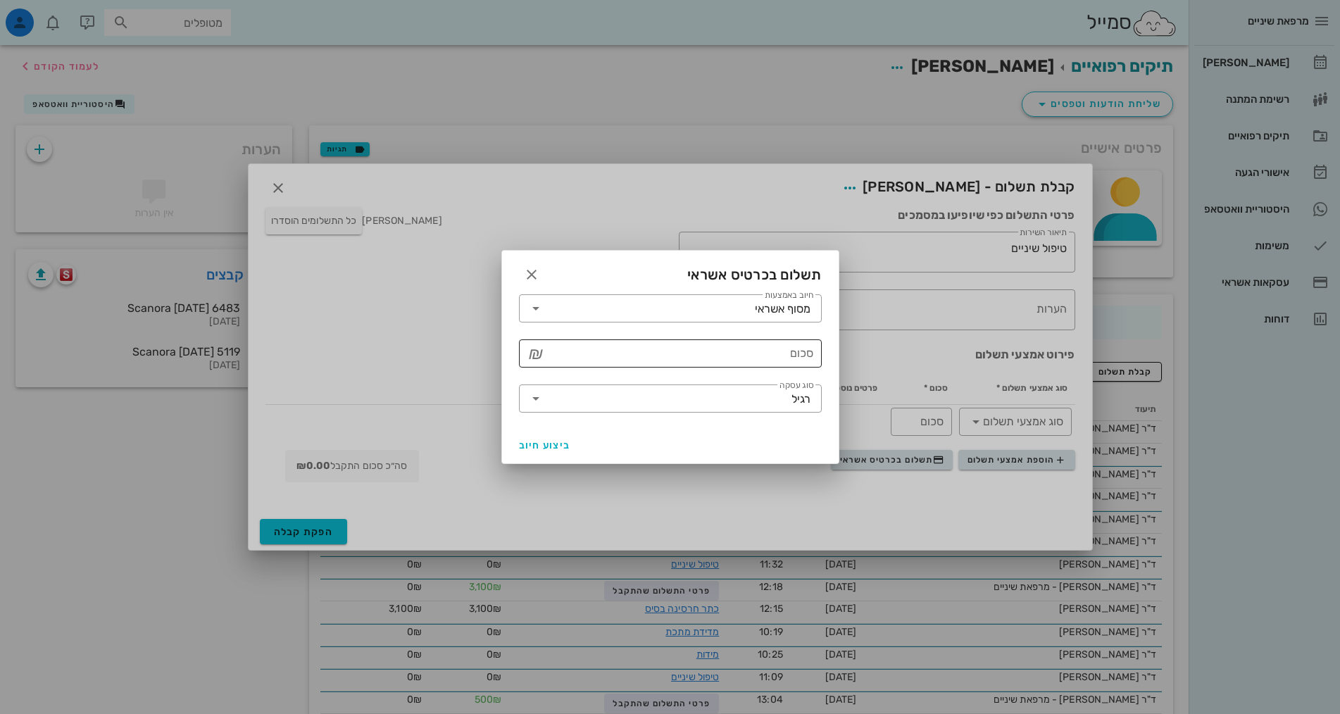 This screenshot has width=1340, height=714. Describe the element at coordinates (545, 445) in the screenshot. I see `button: ביצוע חיוב` at that location.